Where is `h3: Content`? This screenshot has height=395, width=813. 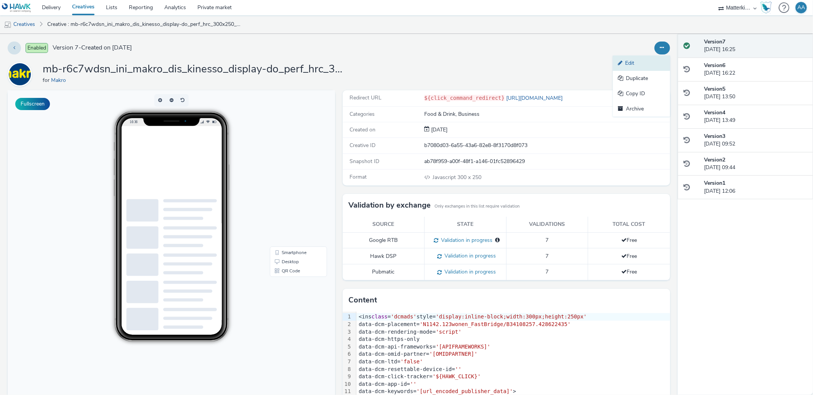 h3: Content is located at coordinates (363, 301).